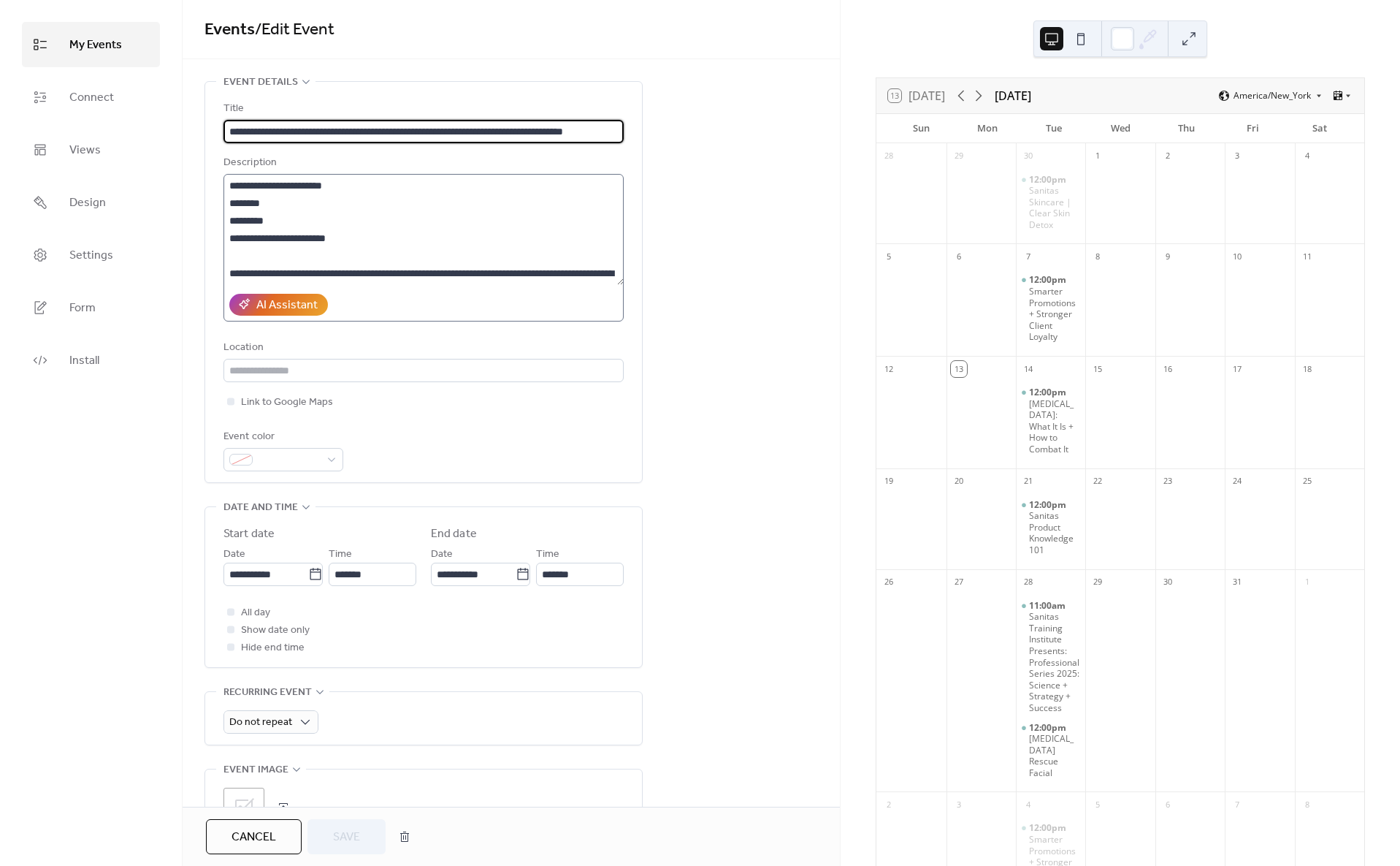 Image resolution: width=1400 pixels, height=866 pixels. What do you see at coordinates (1168, 482) in the screenshot?
I see `div: 23` at bounding box center [1168, 482].